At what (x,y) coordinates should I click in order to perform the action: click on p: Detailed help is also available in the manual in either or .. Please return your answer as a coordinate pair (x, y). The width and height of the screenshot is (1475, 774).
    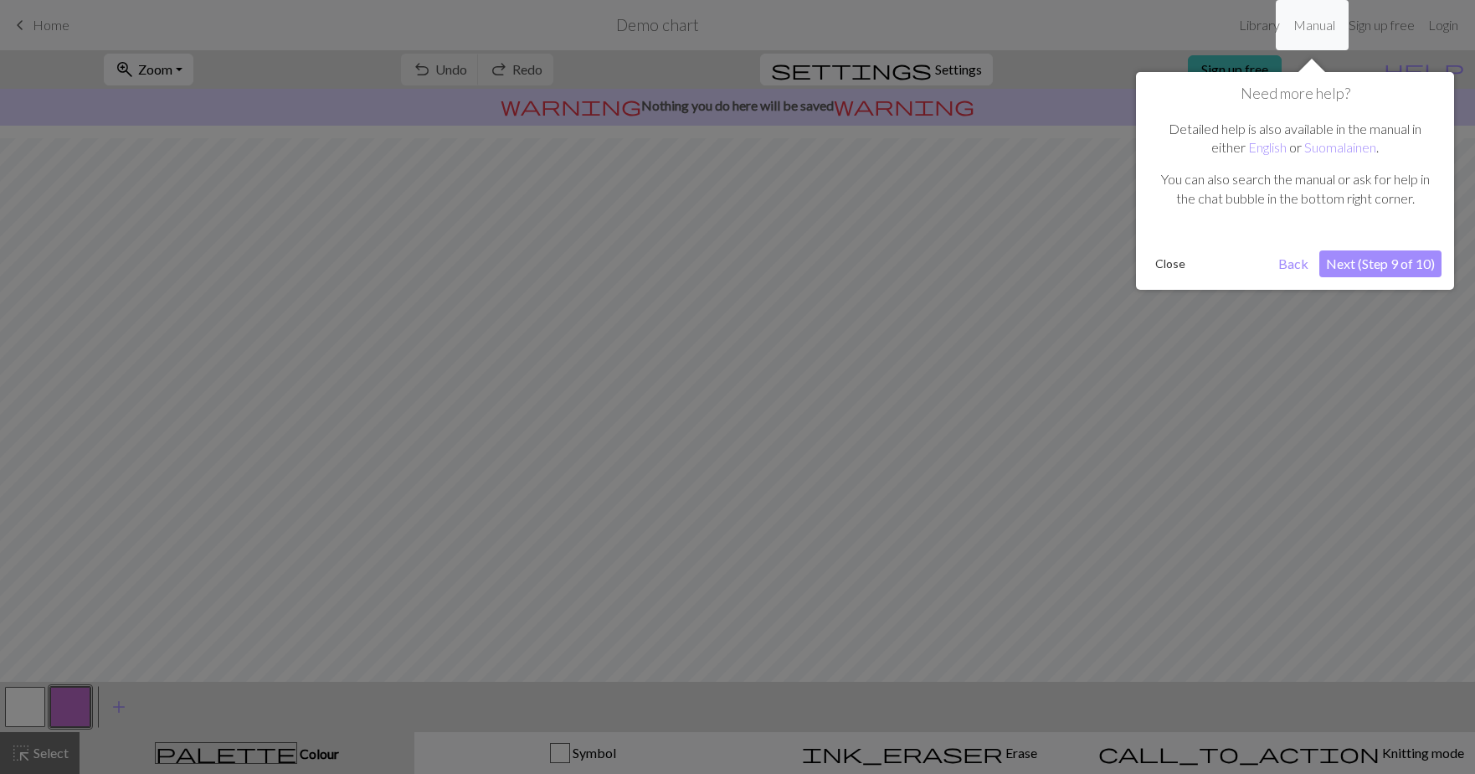
    Looking at the image, I should click on (1295, 138).